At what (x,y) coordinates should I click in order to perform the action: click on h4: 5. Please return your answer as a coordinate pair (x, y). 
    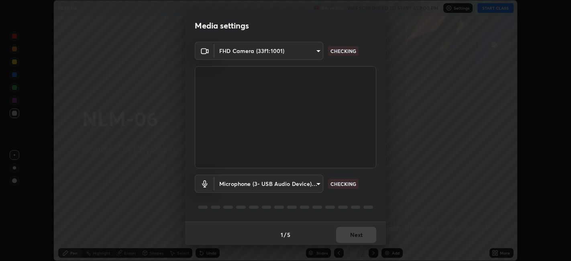
    Looking at the image, I should click on (289, 234).